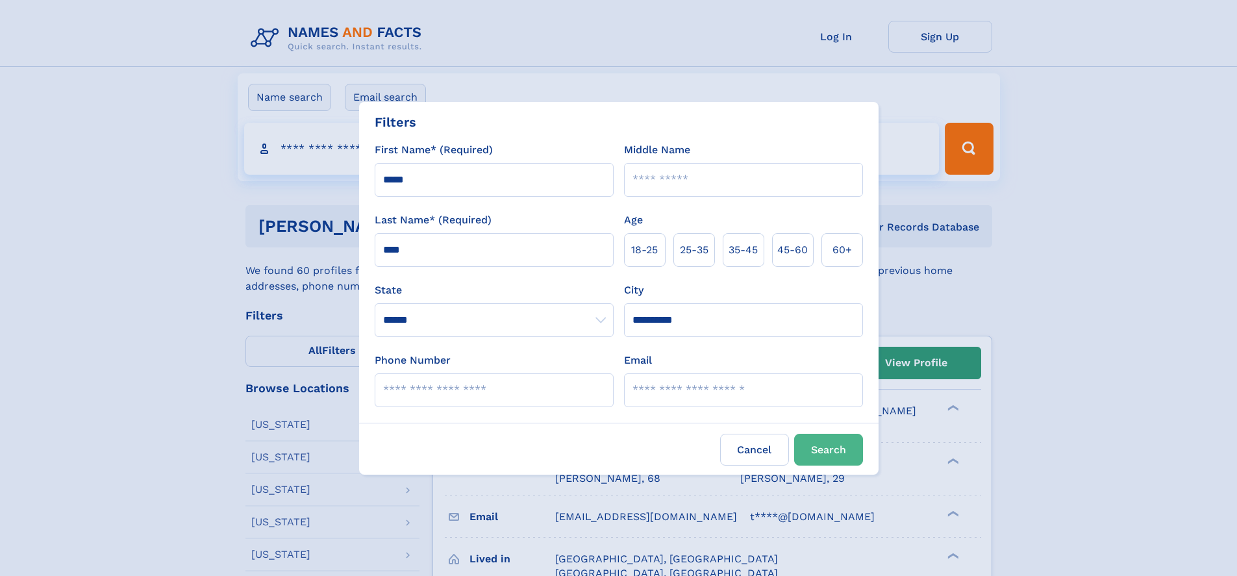  Describe the element at coordinates (792, 250) in the screenshot. I see `span: 45‑60` at that location.